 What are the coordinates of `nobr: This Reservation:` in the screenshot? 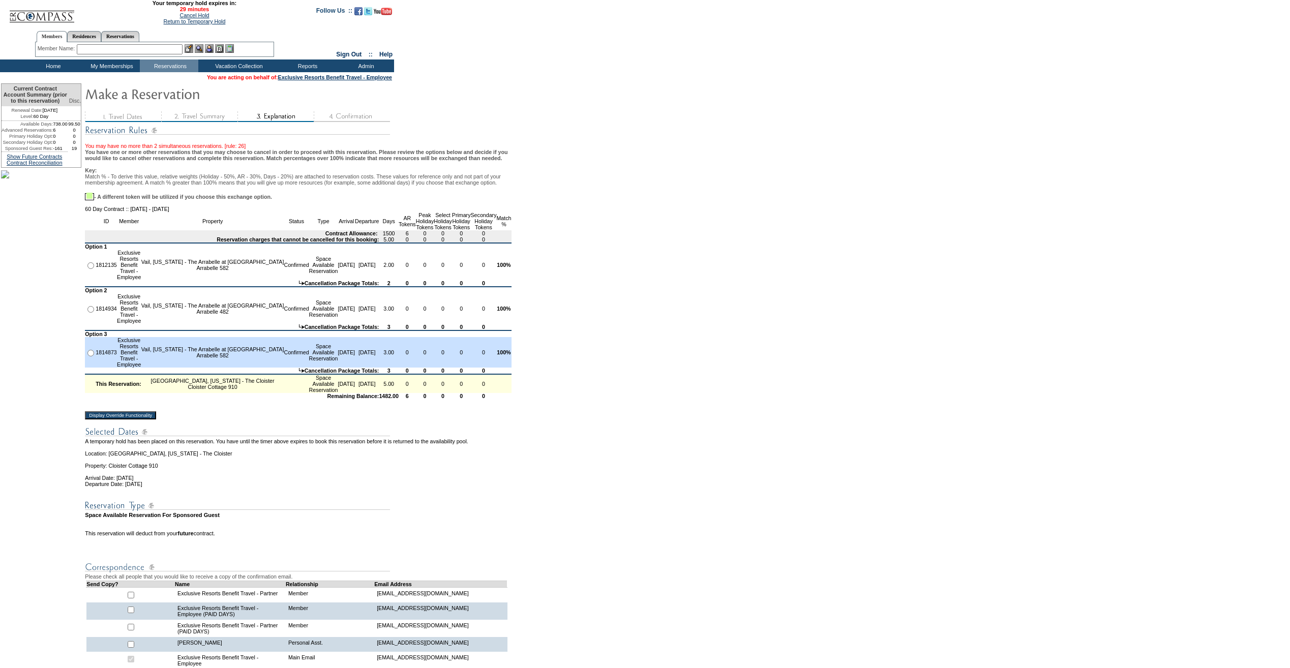 It's located at (118, 384).